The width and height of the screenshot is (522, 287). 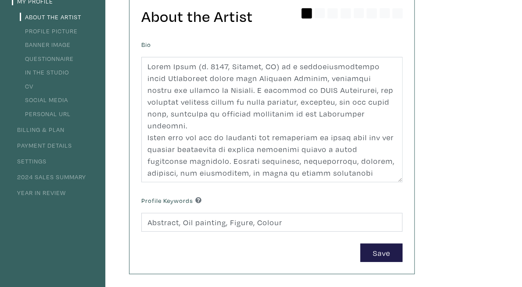 What do you see at coordinates (45, 114) in the screenshot?
I see `a: Personal URL` at bounding box center [45, 114].